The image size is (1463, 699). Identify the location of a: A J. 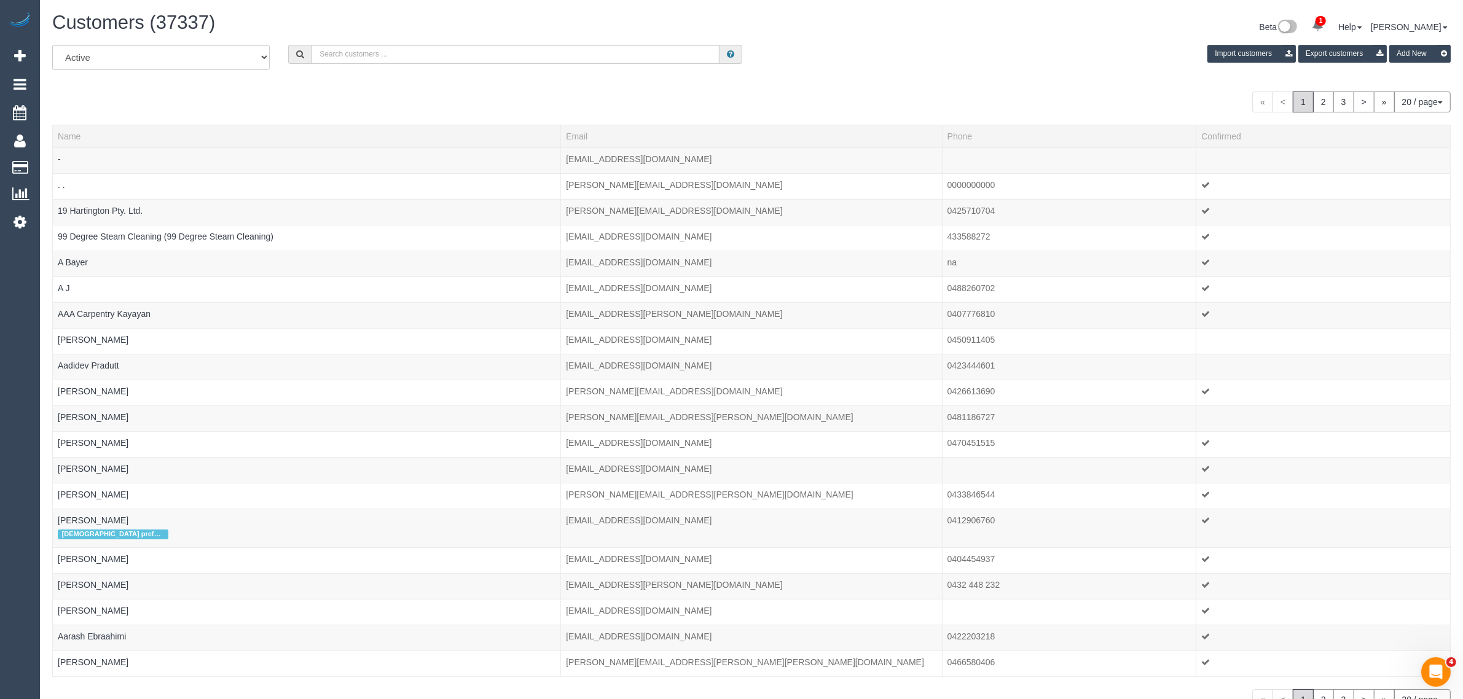
(63, 288).